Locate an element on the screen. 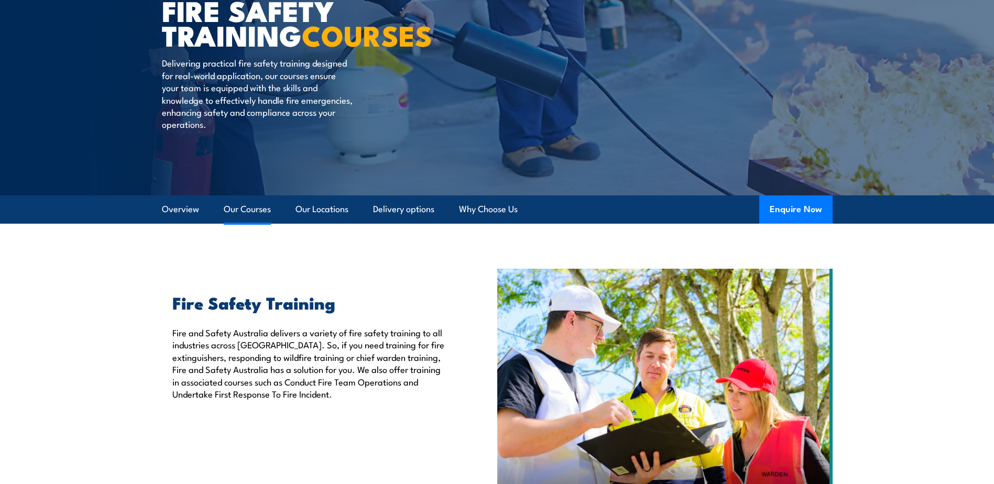 Image resolution: width=994 pixels, height=484 pixels. strong: COURSES is located at coordinates (367, 34).